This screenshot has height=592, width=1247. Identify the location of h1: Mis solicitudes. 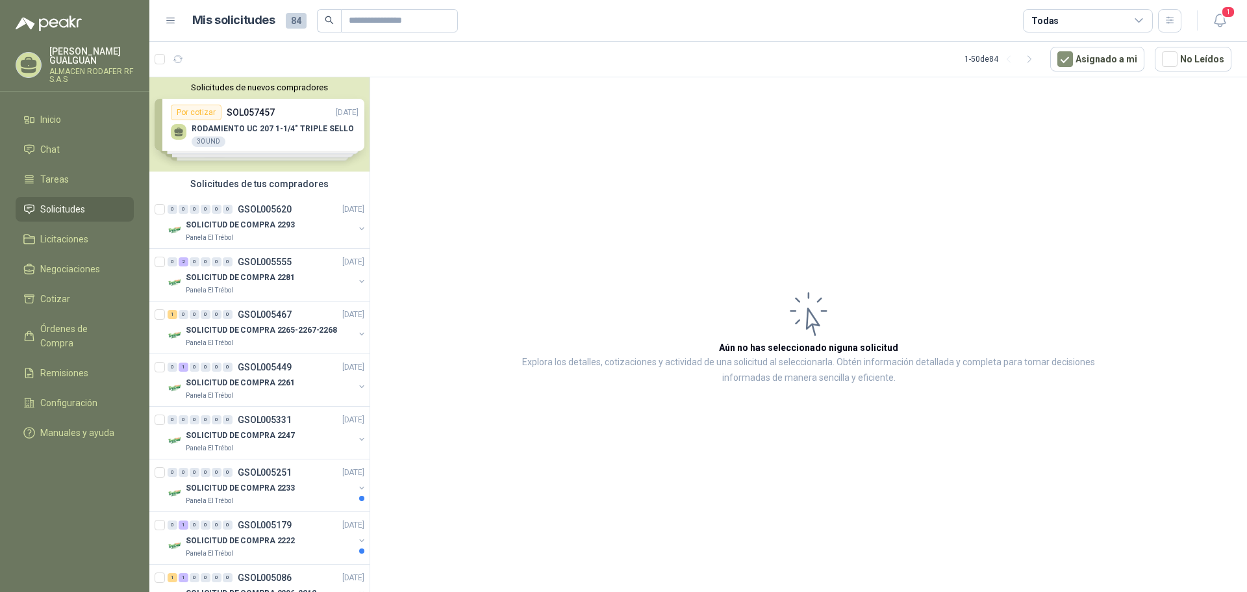
(234, 20).